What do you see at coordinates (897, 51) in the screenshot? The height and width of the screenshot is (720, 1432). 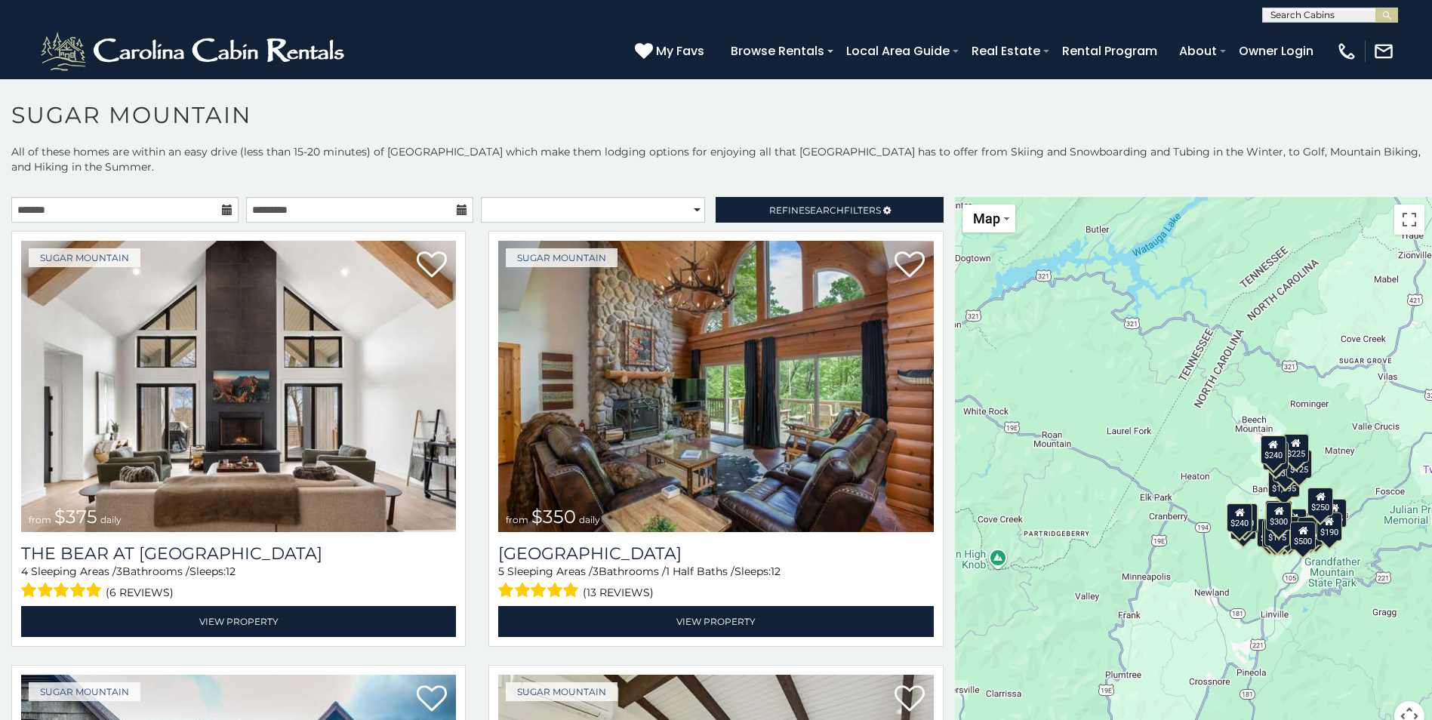 I see `a: Local Area Guide` at bounding box center [897, 51].